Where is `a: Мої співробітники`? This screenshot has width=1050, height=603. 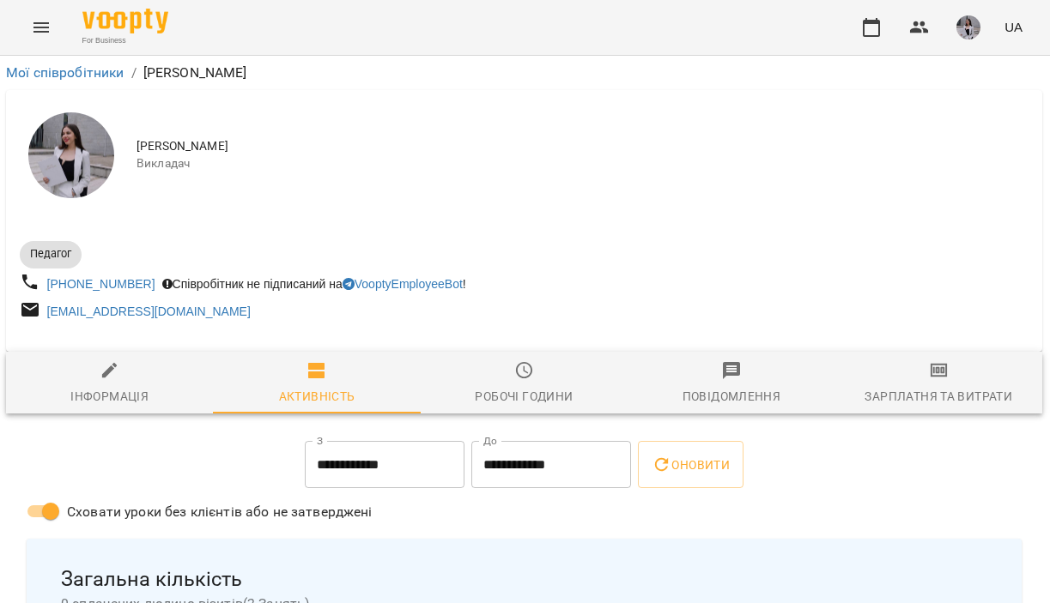 a: Мої співробітники is located at coordinates (65, 72).